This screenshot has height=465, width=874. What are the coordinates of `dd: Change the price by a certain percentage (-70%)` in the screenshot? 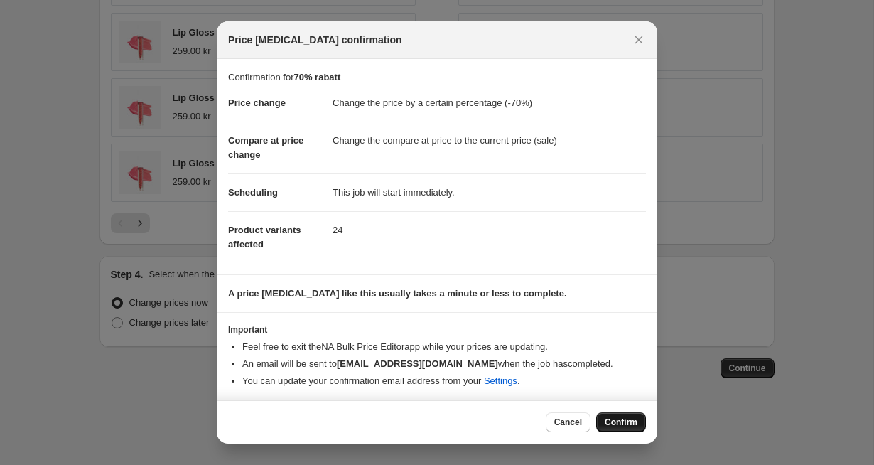 It's located at (489, 103).